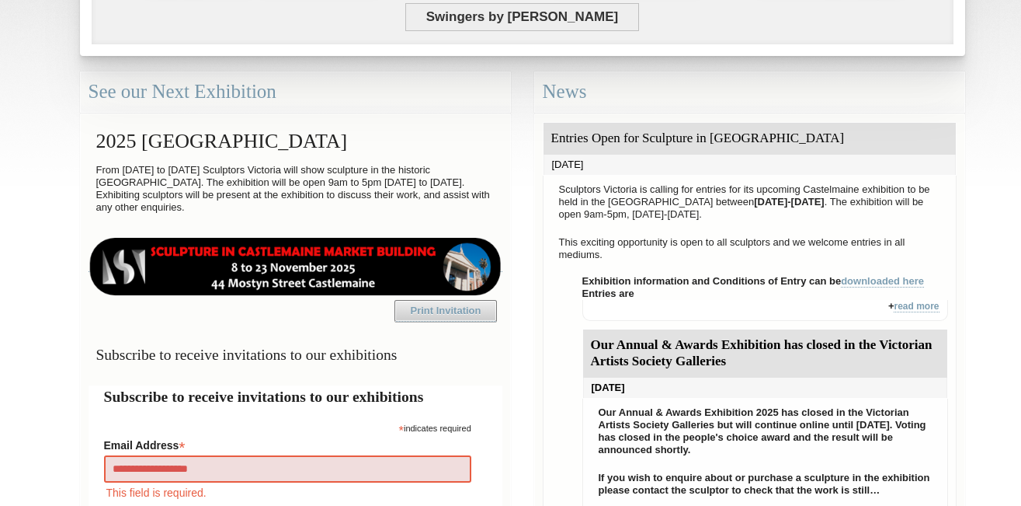  What do you see at coordinates (749, 202) in the screenshot?
I see `p: Sculptors Victoria is calling for entries for its upcoming Castelmaine exhibition to be held in t...` at bounding box center [749, 202].